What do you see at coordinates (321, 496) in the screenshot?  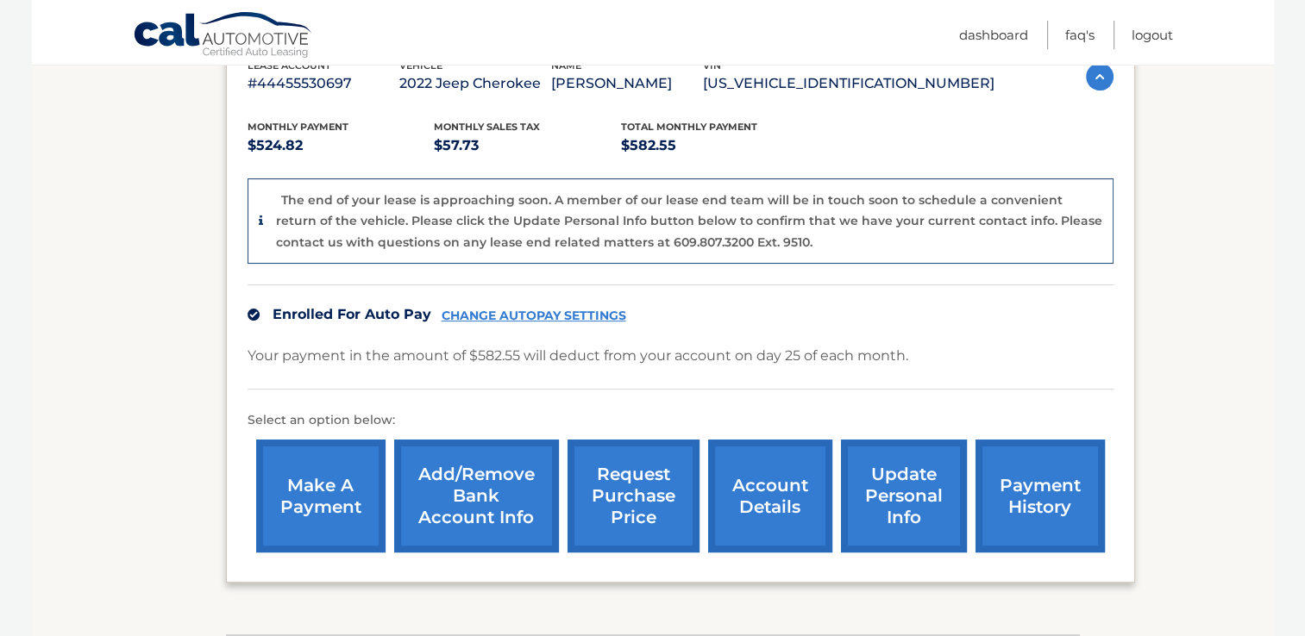 I see `a: make a payment` at bounding box center [321, 496].